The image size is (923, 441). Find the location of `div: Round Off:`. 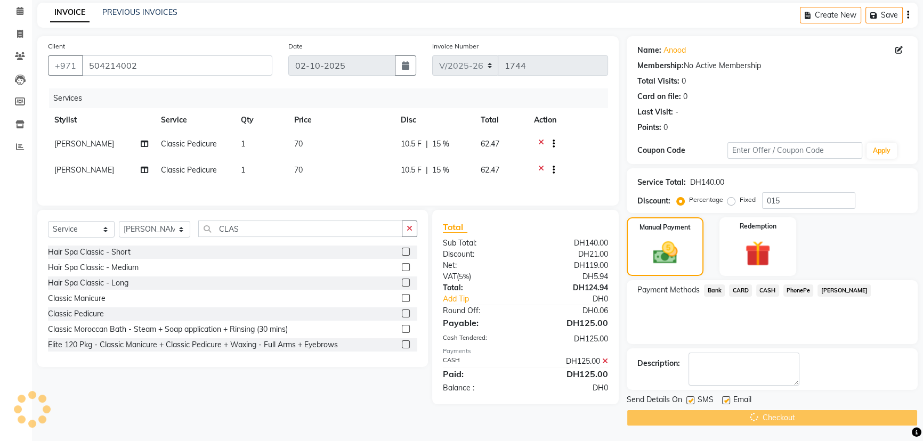

div: Round Off: is located at coordinates (480, 311).